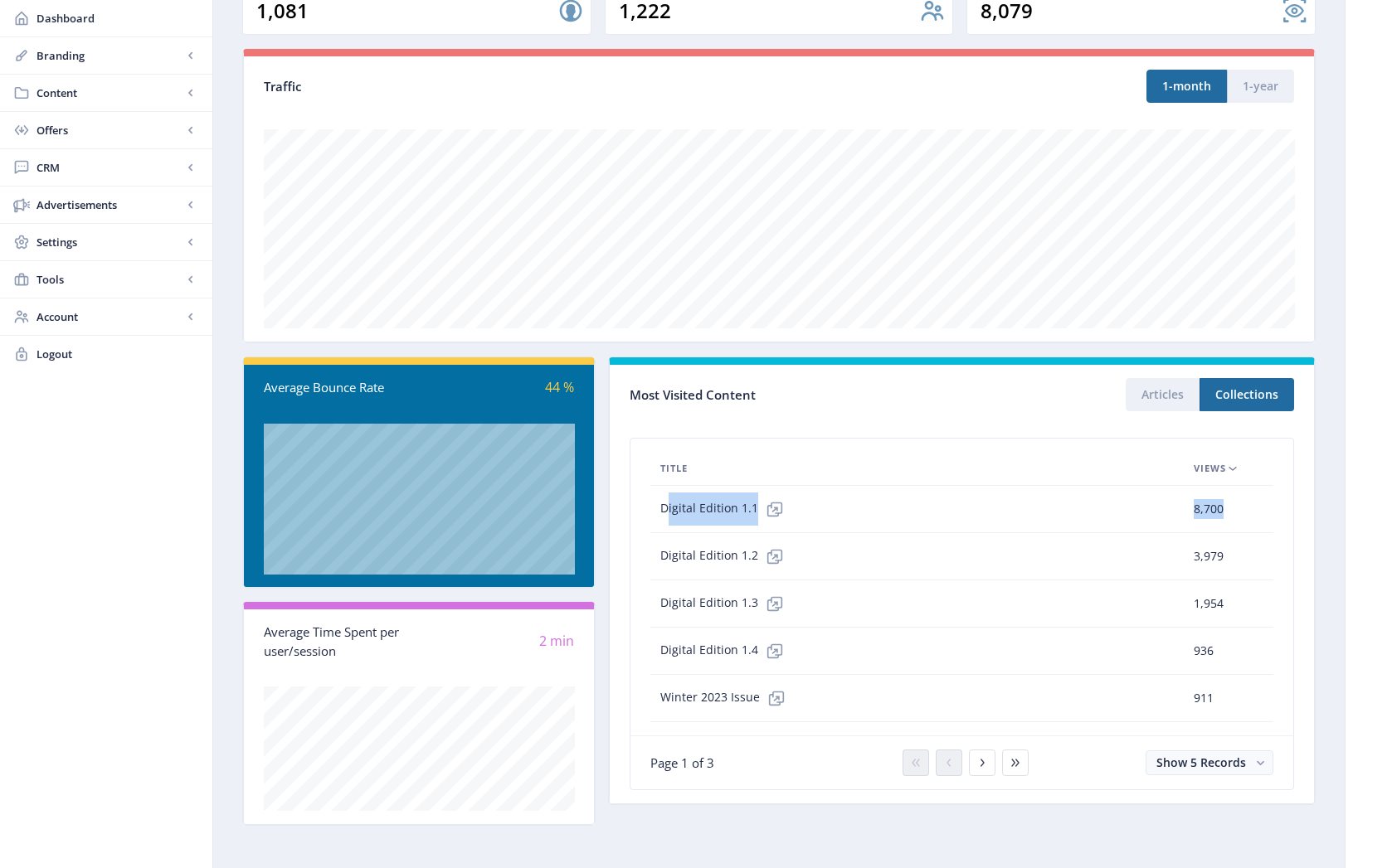 This screenshot has height=868, width=1392. I want to click on span: Title, so click(674, 468).